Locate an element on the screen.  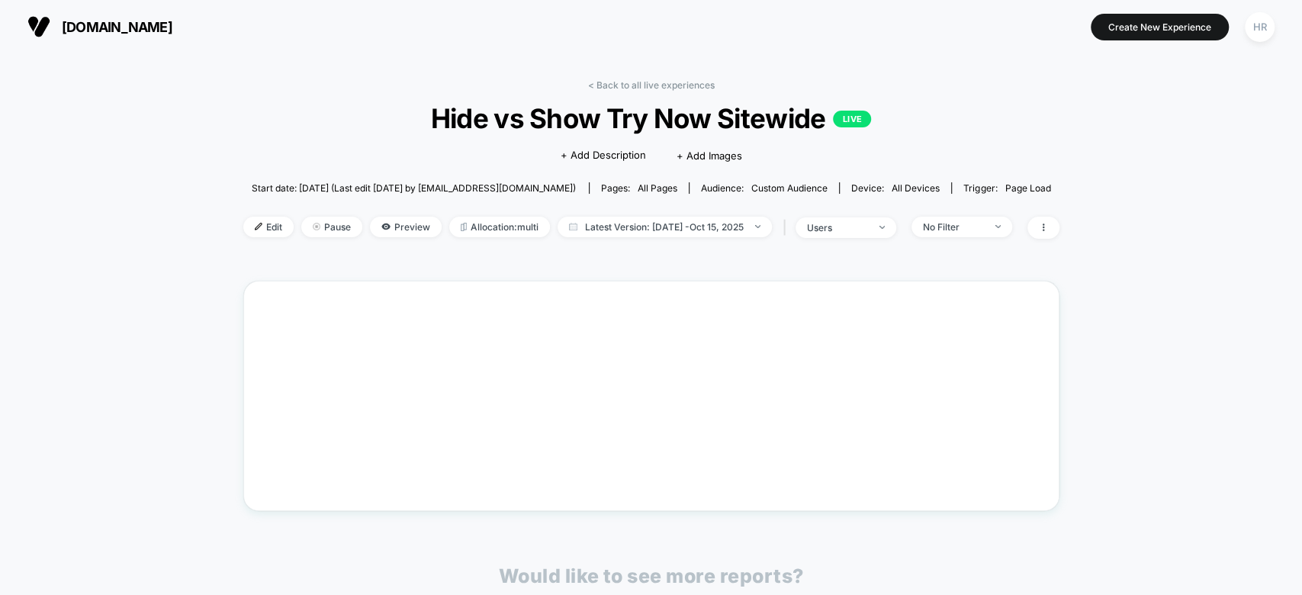
span: Hide vs Show Try Now Sitewide is located at coordinates (650, 118).